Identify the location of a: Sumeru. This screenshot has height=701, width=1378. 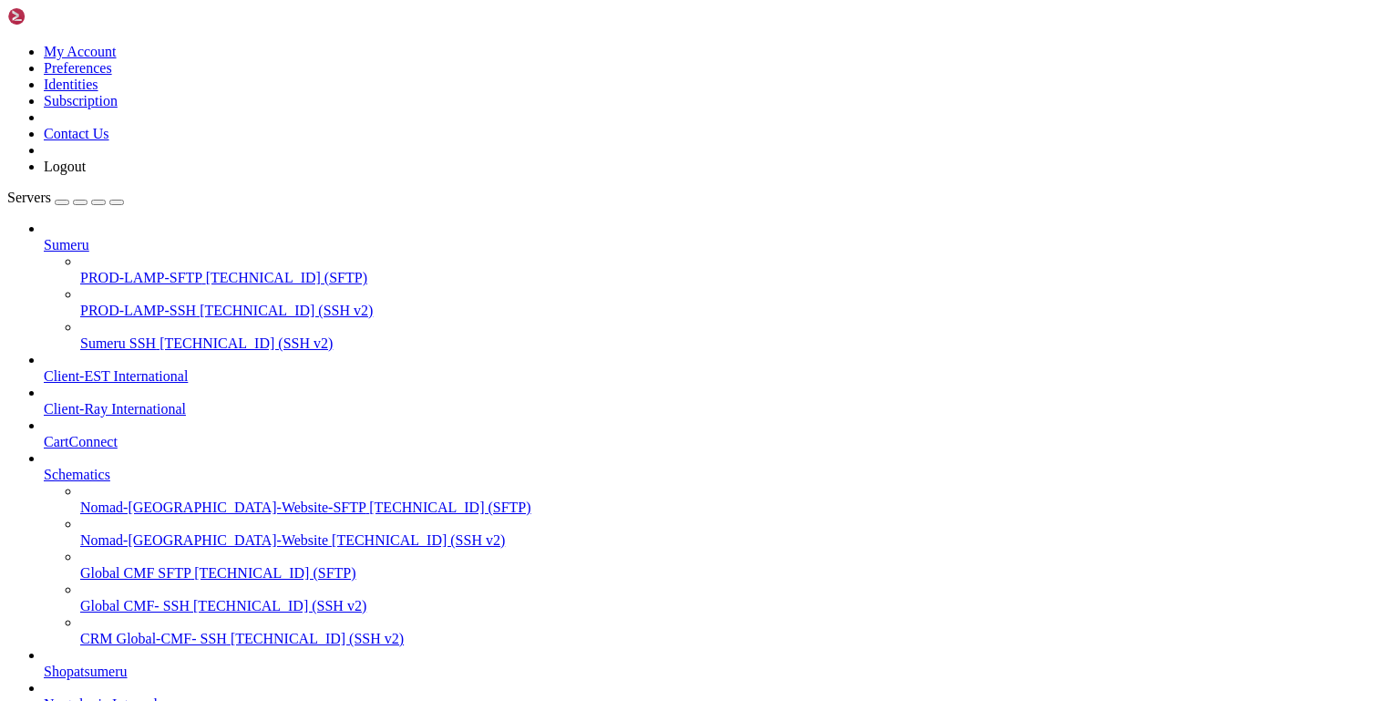
(707, 245).